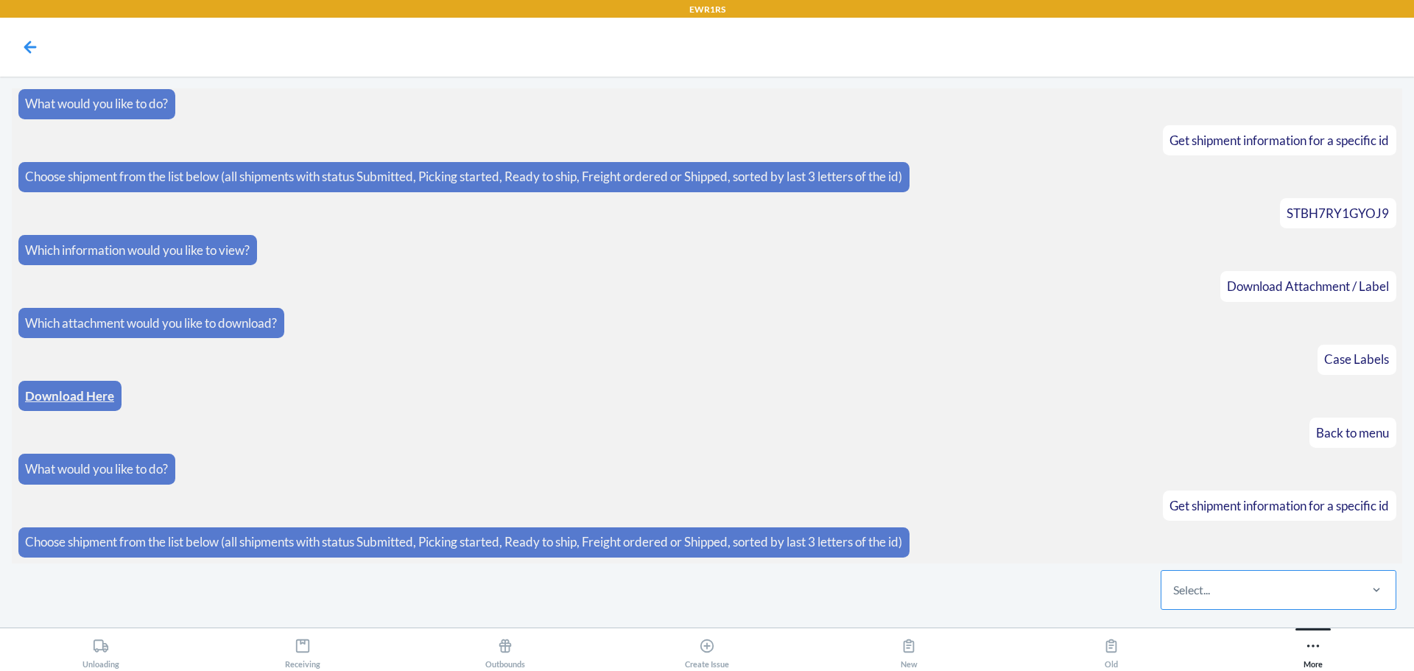 The width and height of the screenshot is (1414, 671). What do you see at coordinates (303, 650) in the screenshot?
I see `div: Receiving` at bounding box center [303, 650].